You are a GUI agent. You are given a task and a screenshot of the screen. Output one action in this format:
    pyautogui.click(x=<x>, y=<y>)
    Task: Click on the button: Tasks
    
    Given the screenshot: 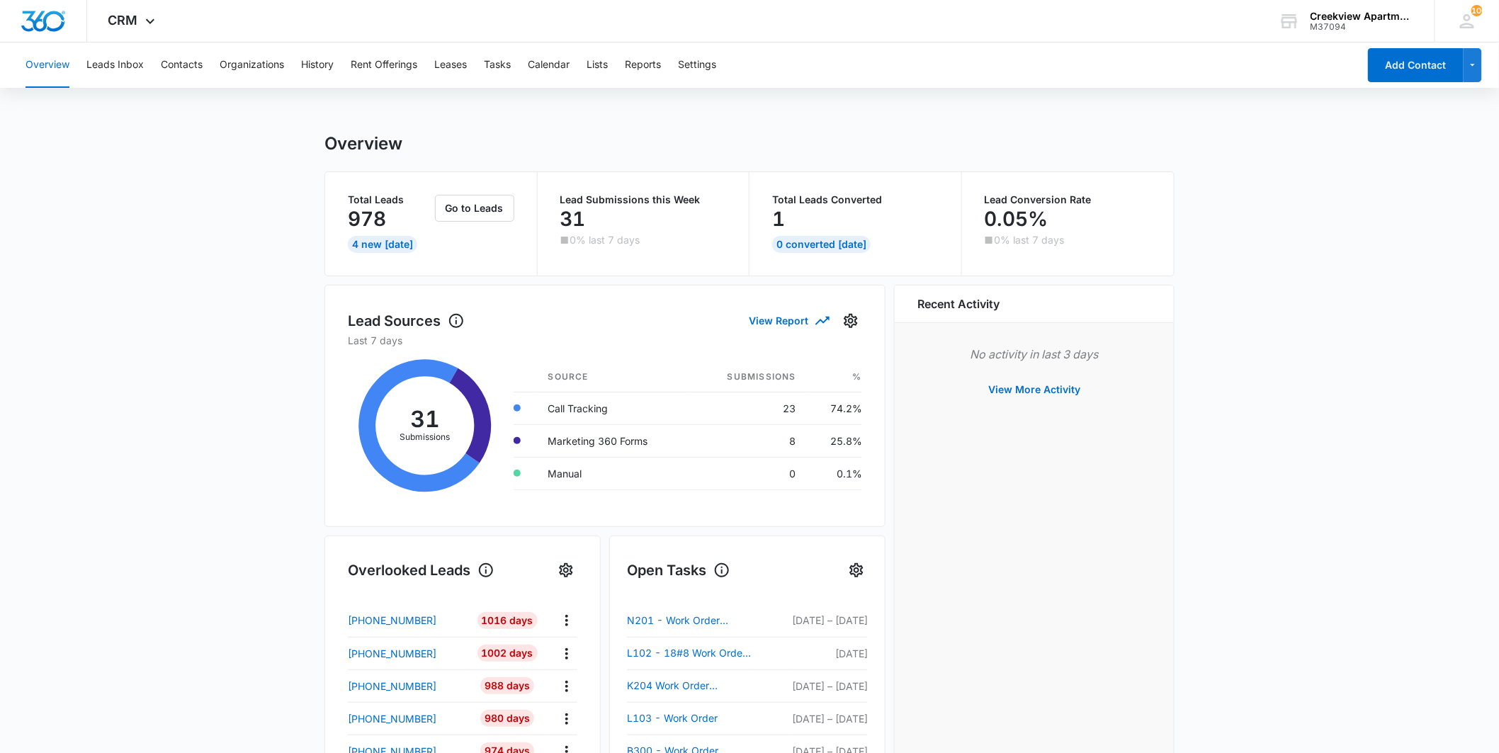 What is the action you would take?
    pyautogui.click(x=497, y=65)
    